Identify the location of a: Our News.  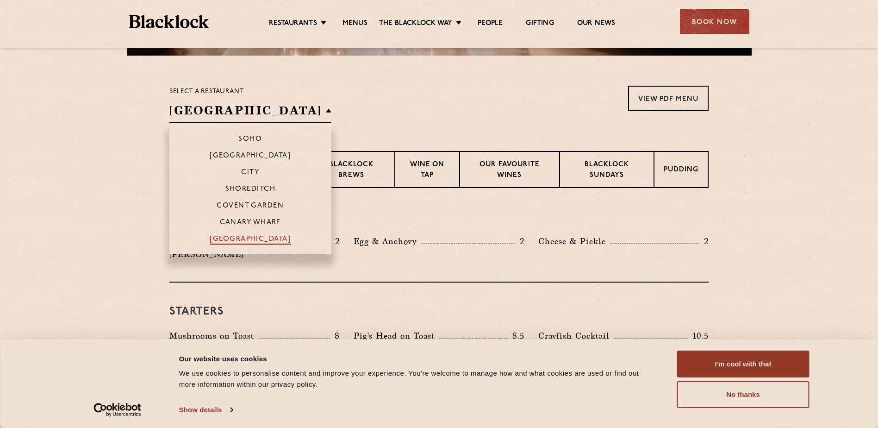
(596, 24).